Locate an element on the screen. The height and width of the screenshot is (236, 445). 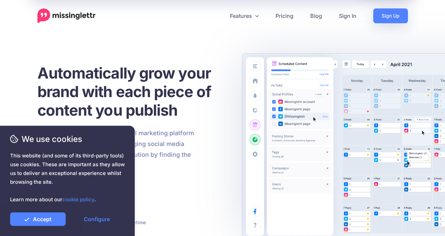
span: We use cookies is located at coordinates (67, 139).